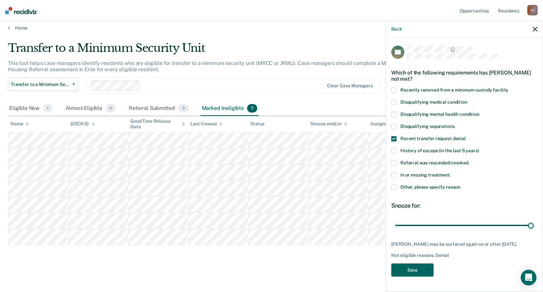 This screenshot has height=292, width=543. I want to click on span: Disqualifying medical condition, so click(434, 102).